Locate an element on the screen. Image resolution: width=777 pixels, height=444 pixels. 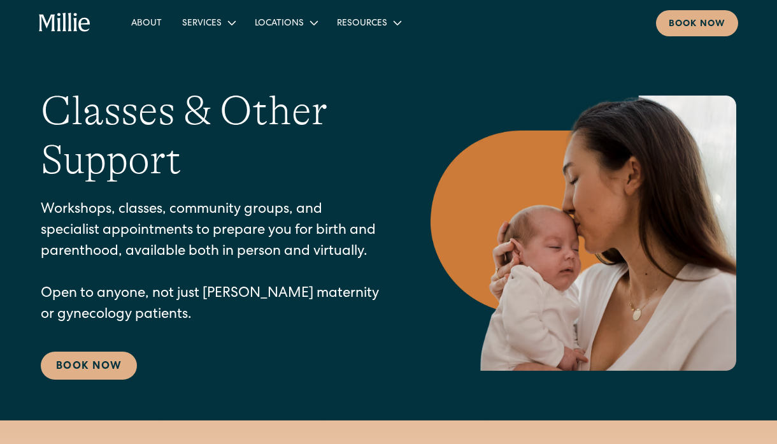
h1: Classes & Other Support is located at coordinates (210, 136).